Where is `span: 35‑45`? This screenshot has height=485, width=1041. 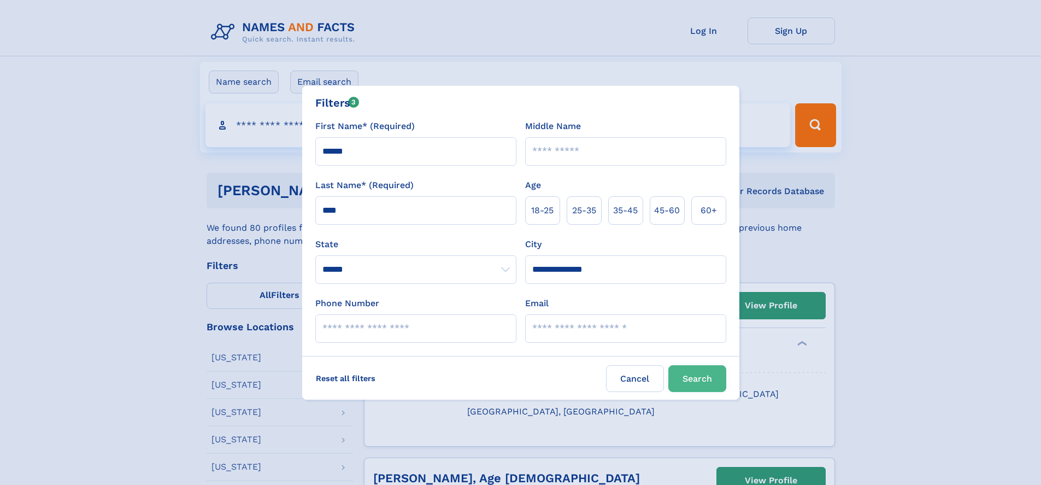
span: 35‑45 is located at coordinates (625, 210).